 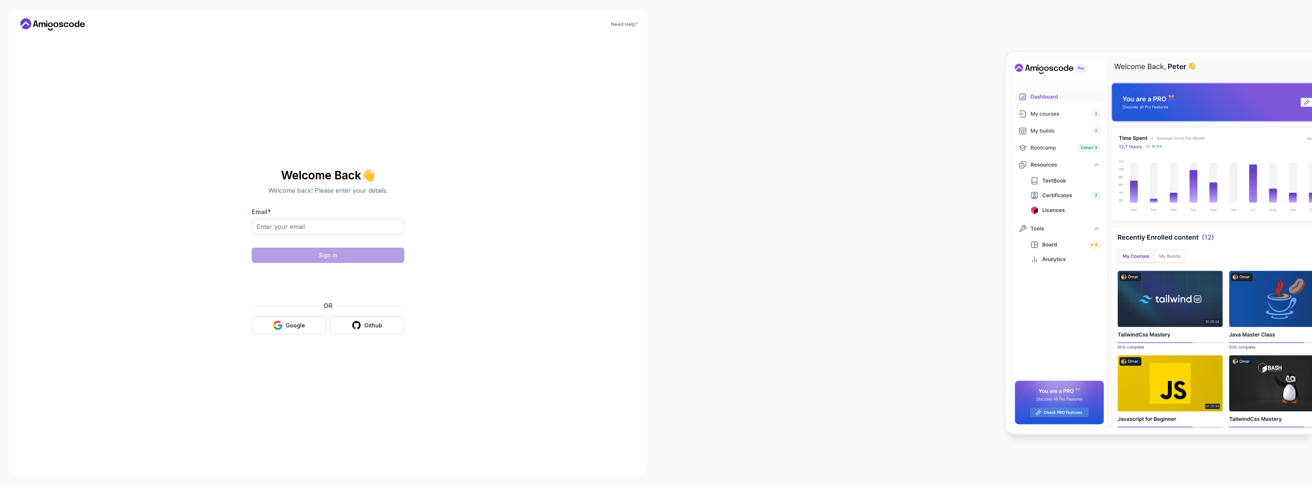 I want to click on div: Google, so click(x=295, y=325).